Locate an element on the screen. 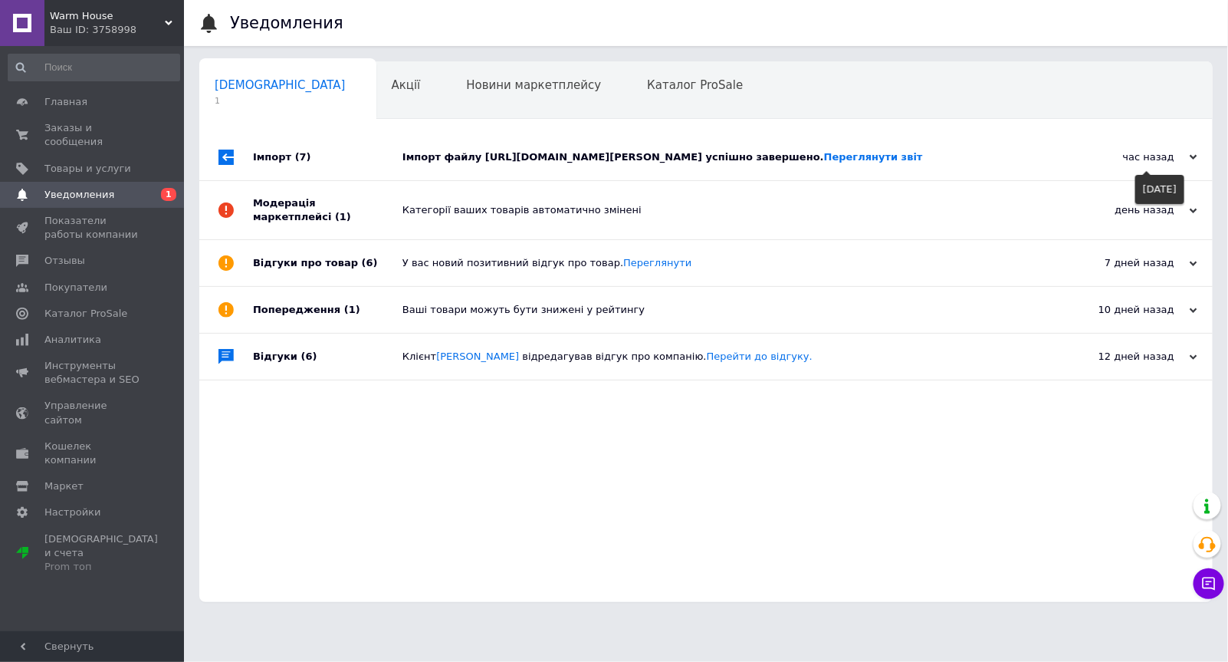 This screenshot has height=662, width=1228. span: Клієнт is located at coordinates (607, 356).